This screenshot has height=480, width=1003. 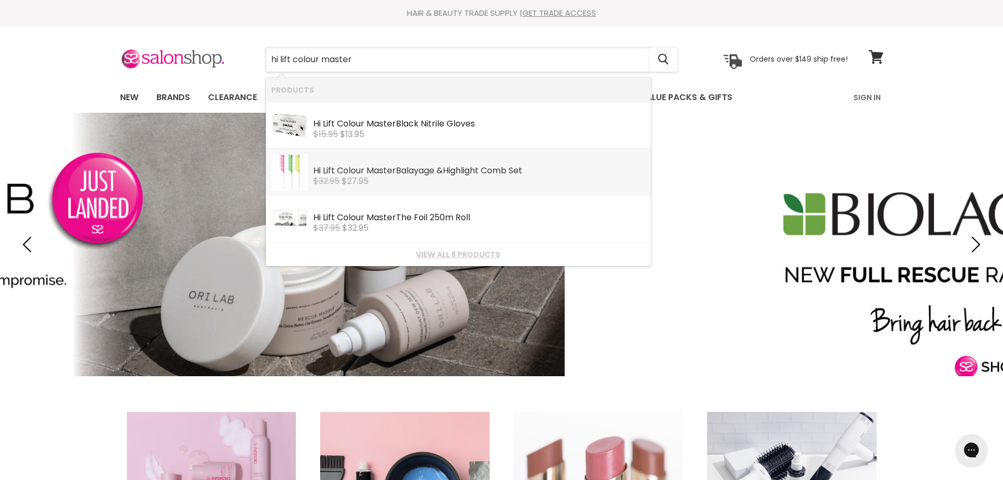 I want to click on ul: Main menu, so click(x=453, y=97).